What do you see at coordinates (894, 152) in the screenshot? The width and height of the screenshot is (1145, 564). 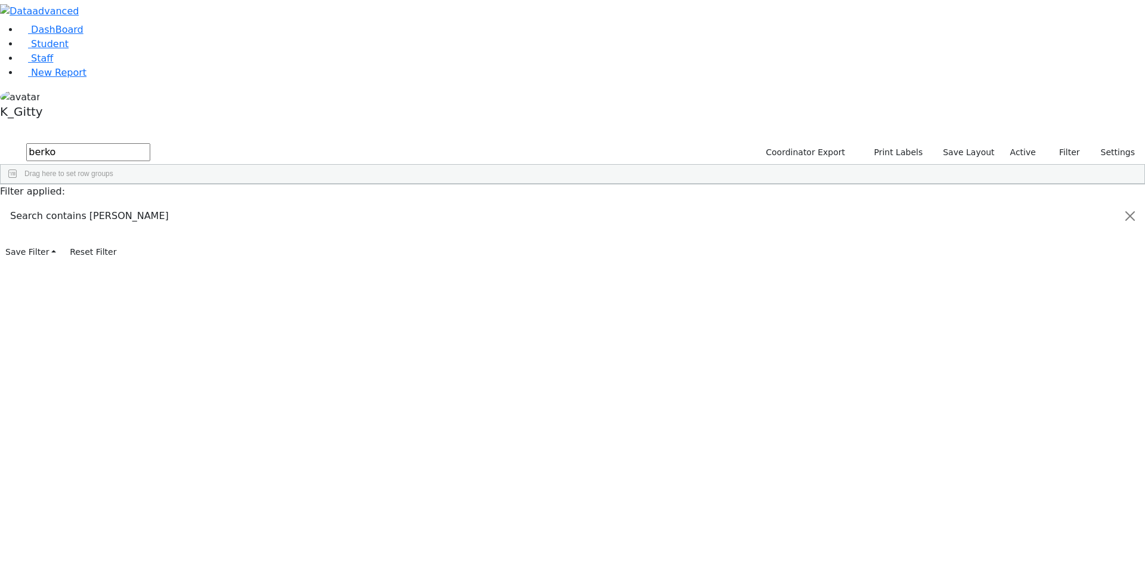 I see `button: Print Labels` at bounding box center [894, 152].